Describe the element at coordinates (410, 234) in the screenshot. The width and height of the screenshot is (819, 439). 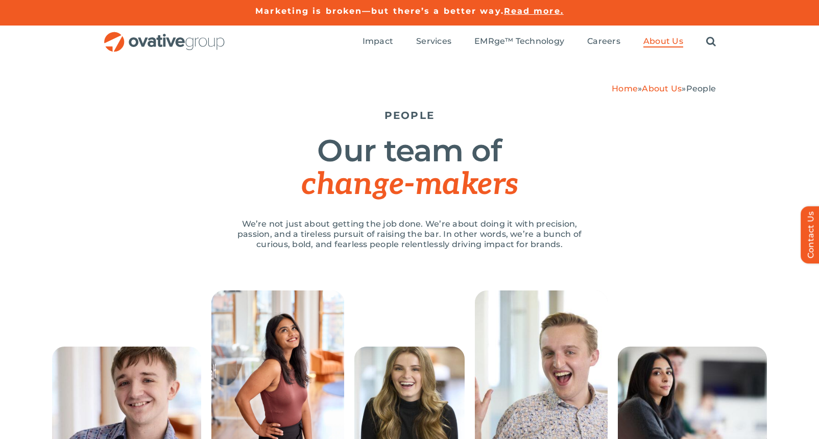
I see `p: We’re not just about getting the job done. We’re about doing it with precision, passion, and a ti...` at that location.